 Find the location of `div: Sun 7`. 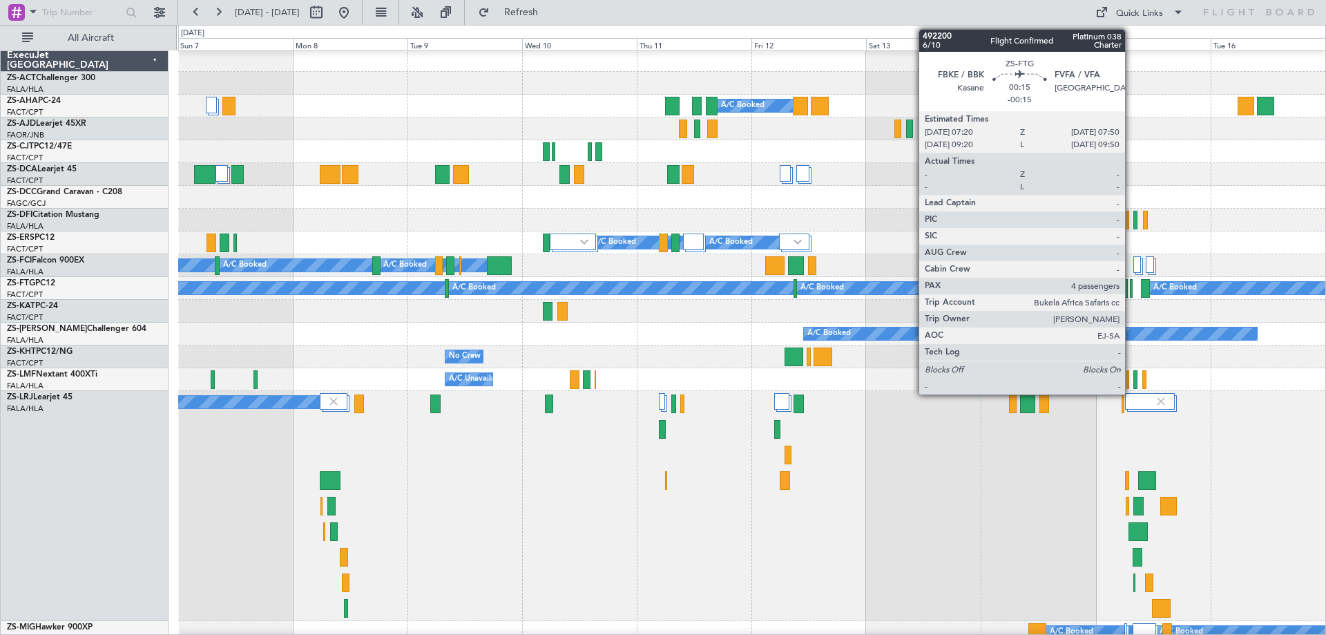

div: Sun 7 is located at coordinates (235, 44).